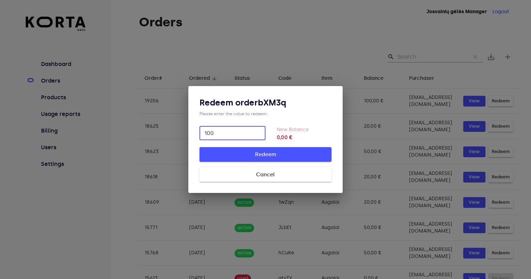  Describe the element at coordinates (304, 138) in the screenshot. I see `strong: 0,00 €` at that location.